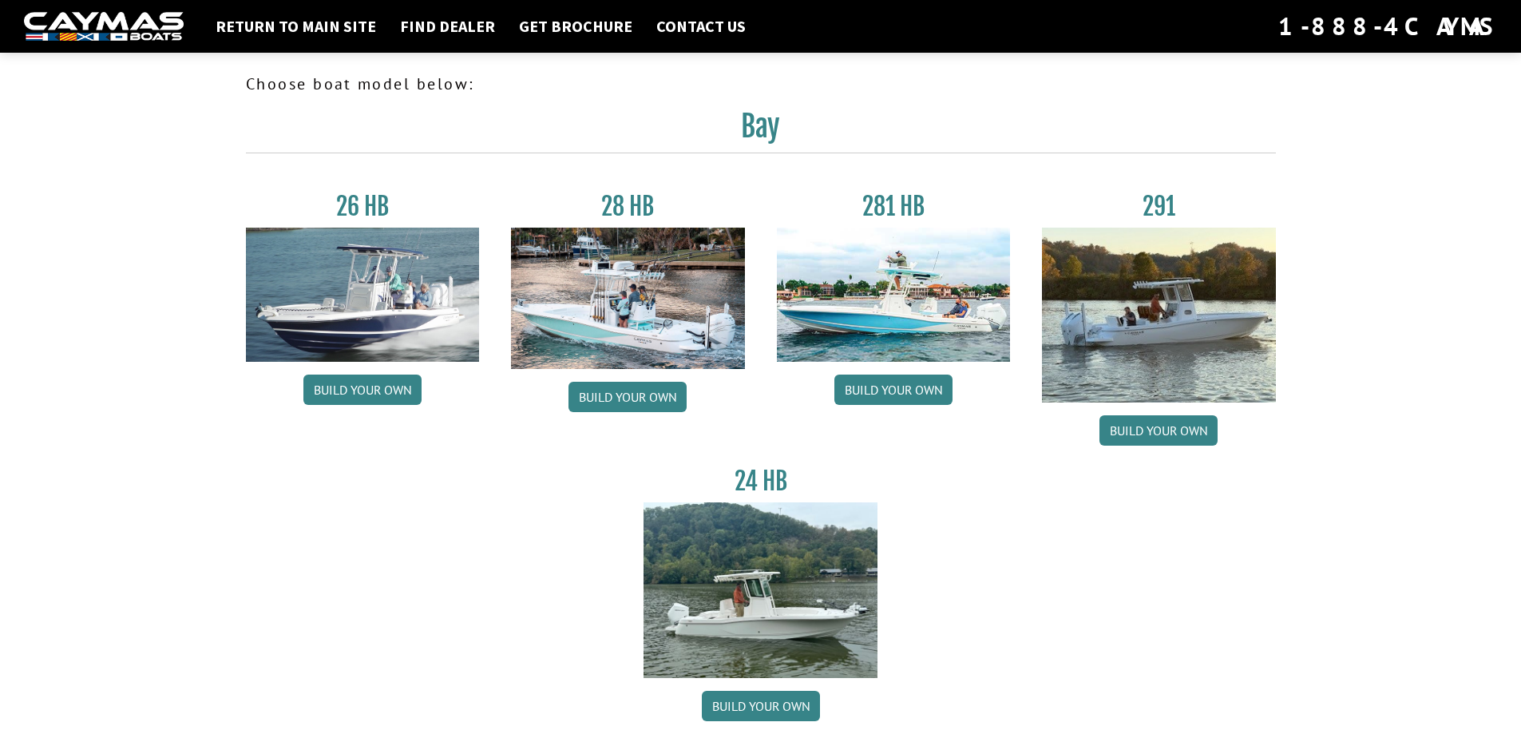  Describe the element at coordinates (760, 589) in the screenshot. I see `img: 24_HB_thumbnail.jpg` at that location.